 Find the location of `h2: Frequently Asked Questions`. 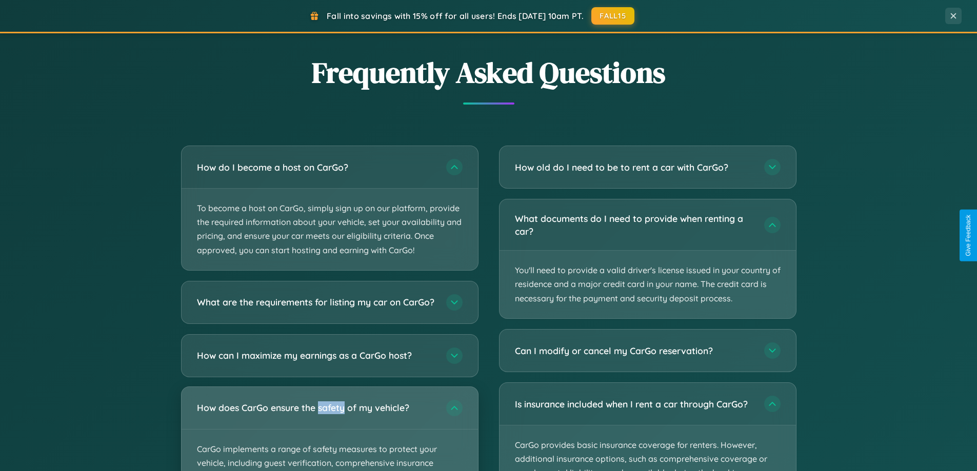

h2: Frequently Asked Questions is located at coordinates (489, 72).